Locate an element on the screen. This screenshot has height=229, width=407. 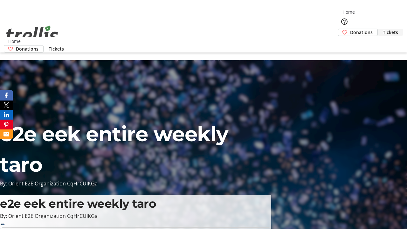
img: Orient E2E Organization CqHrCUIKGa's Logo is located at coordinates (32, 34).